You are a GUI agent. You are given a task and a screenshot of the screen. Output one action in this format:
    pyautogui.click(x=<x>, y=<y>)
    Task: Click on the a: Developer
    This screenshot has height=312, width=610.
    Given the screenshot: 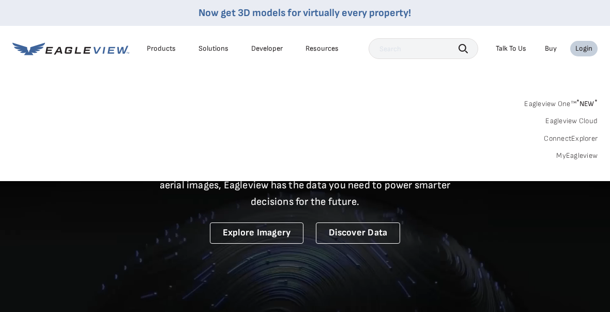 What is the action you would take?
    pyautogui.click(x=267, y=49)
    